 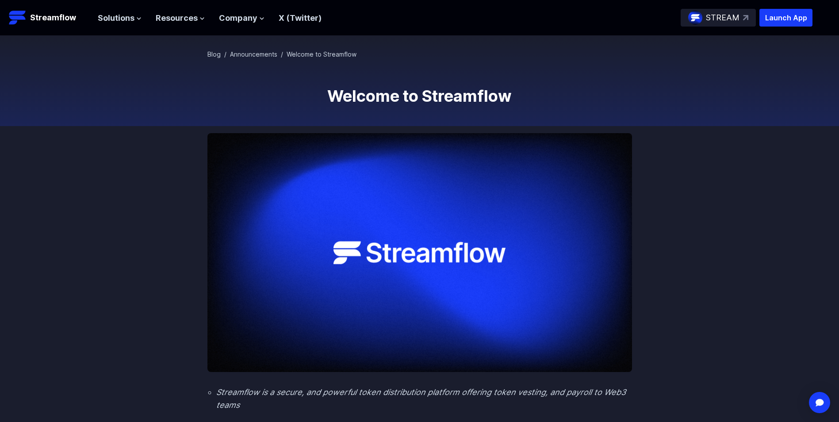 What do you see at coordinates (723, 18) in the screenshot?
I see `p: STREAM` at bounding box center [723, 18].